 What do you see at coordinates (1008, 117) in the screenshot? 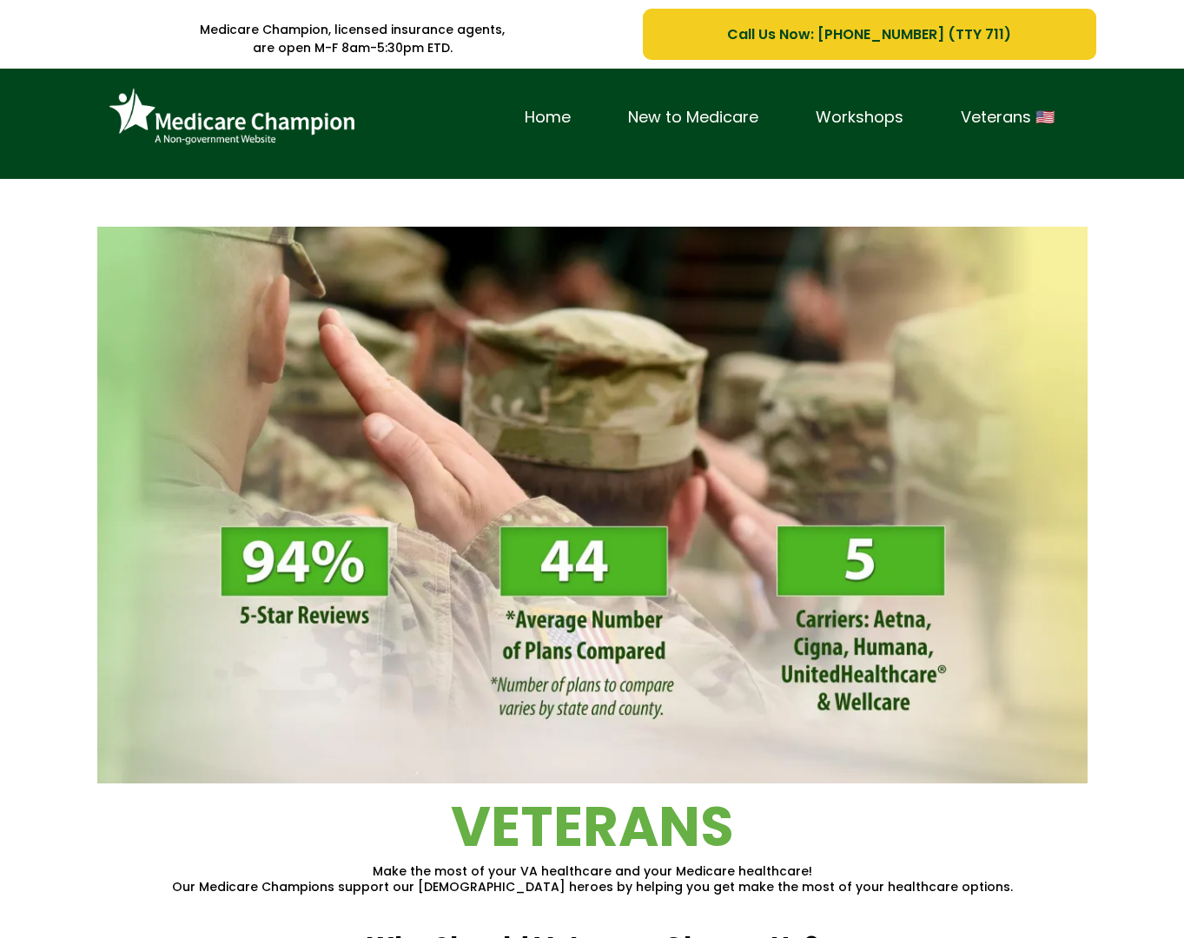
I see `a: Veterans 🇺🇸` at bounding box center [1008, 117].